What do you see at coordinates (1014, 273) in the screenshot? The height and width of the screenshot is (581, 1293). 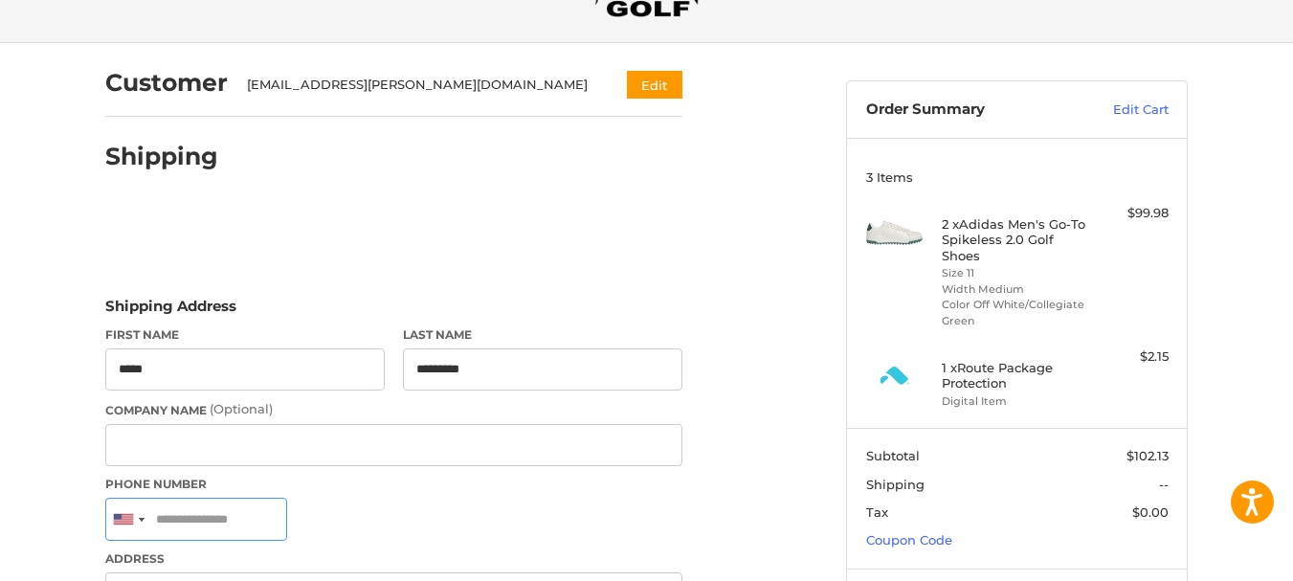 I see `li: Size 11` at bounding box center [1014, 273].